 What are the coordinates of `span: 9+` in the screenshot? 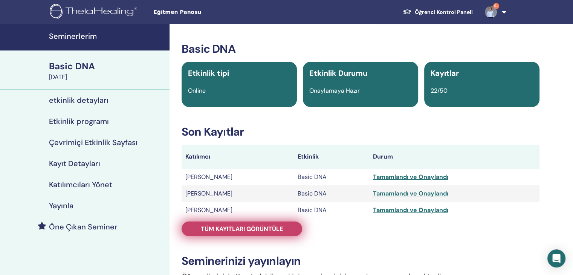 It's located at (496, 6).